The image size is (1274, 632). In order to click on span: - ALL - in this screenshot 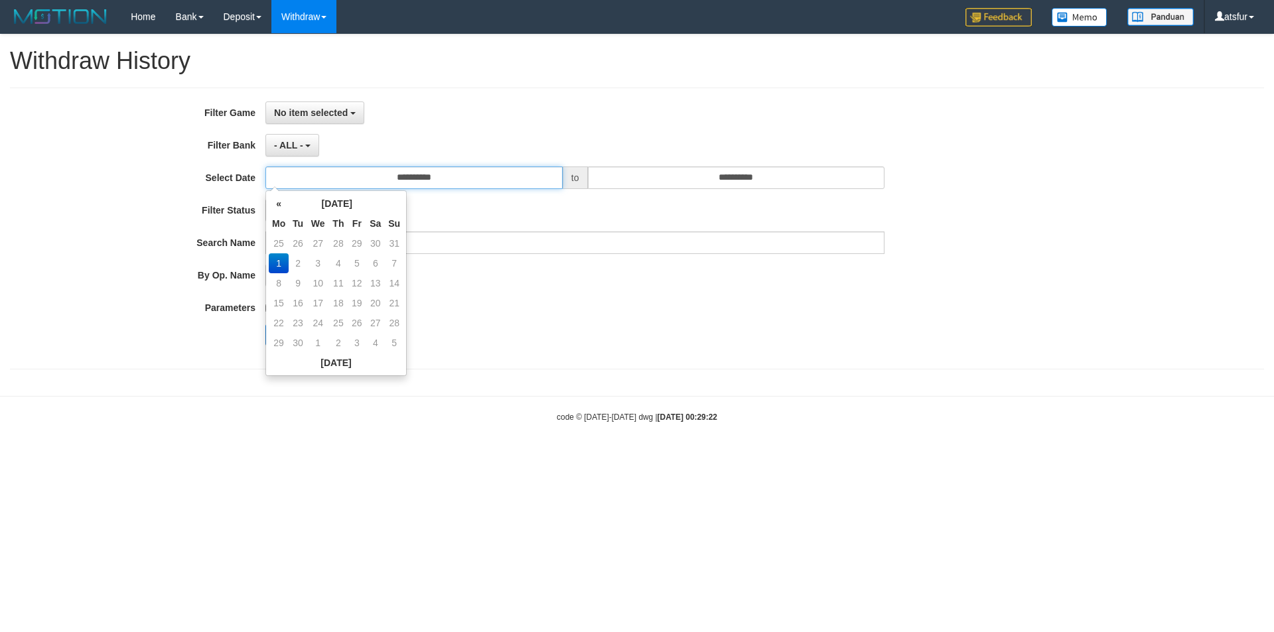, I will do `click(289, 145)`.